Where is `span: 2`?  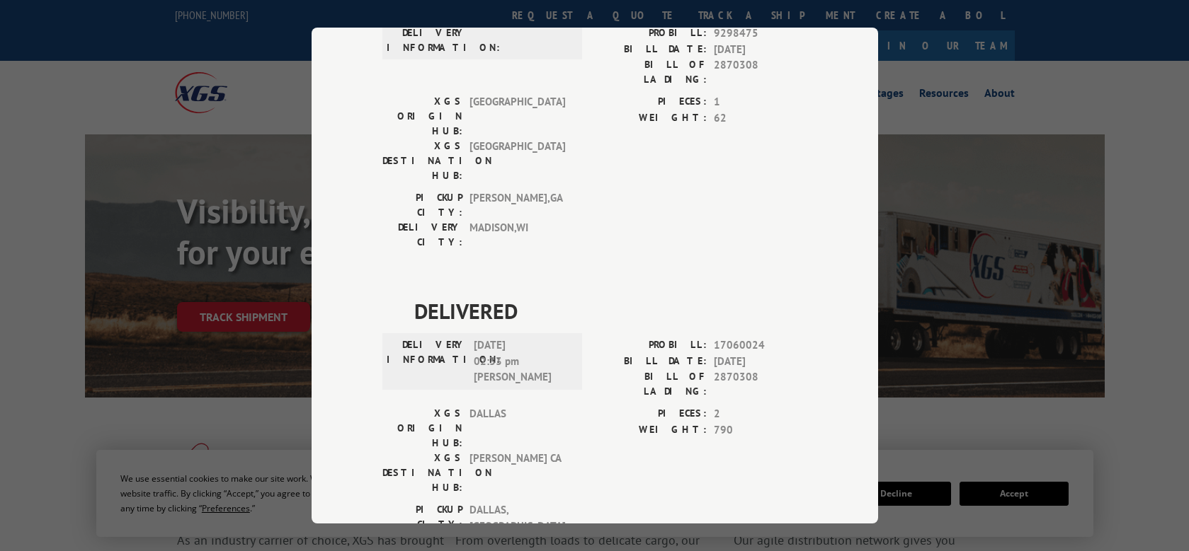 span: 2 is located at coordinates (760, 414).